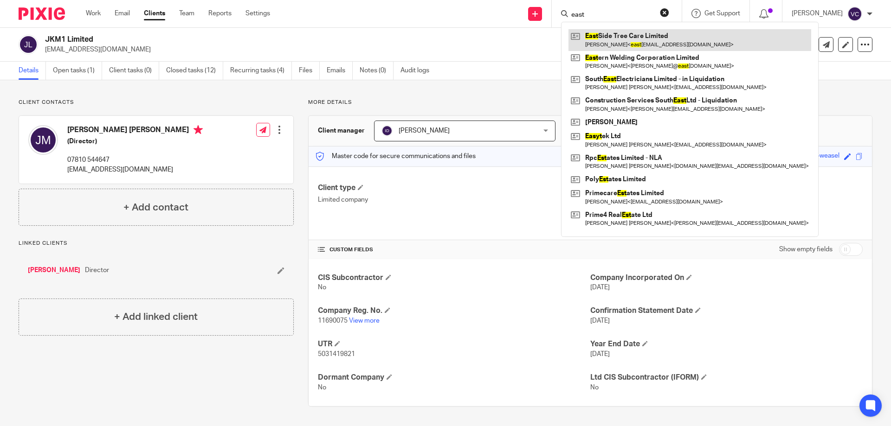 The width and height of the screenshot is (891, 426). I want to click on h4: Year End Date, so click(726, 344).